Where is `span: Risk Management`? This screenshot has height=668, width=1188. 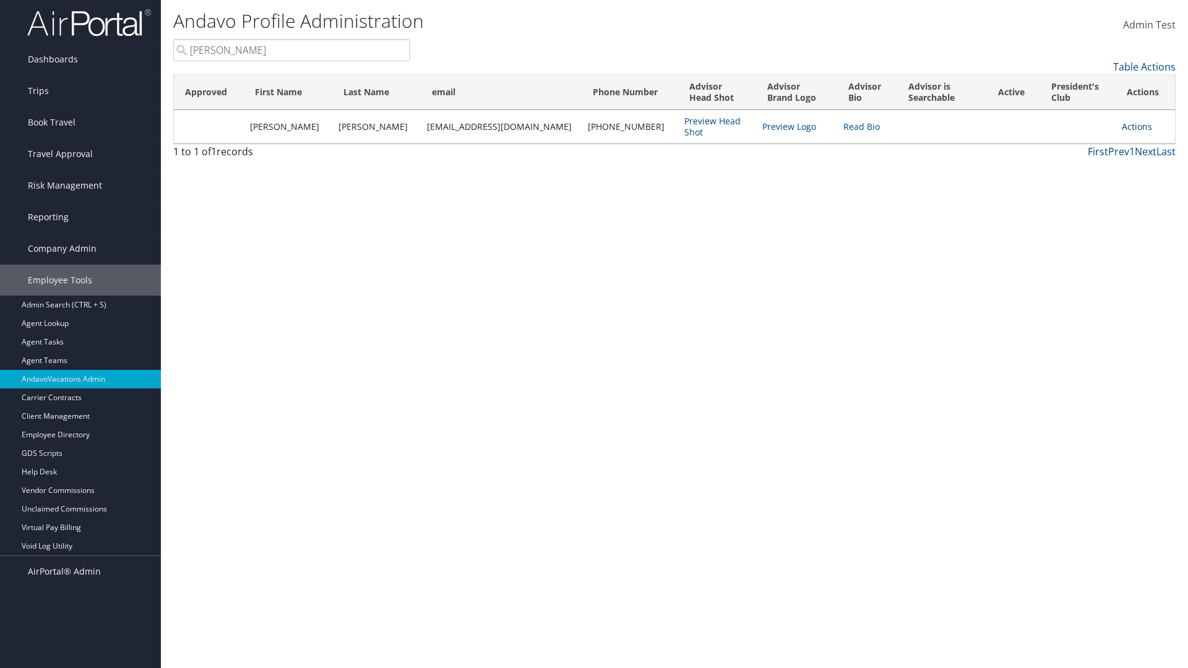 span: Risk Management is located at coordinates (65, 186).